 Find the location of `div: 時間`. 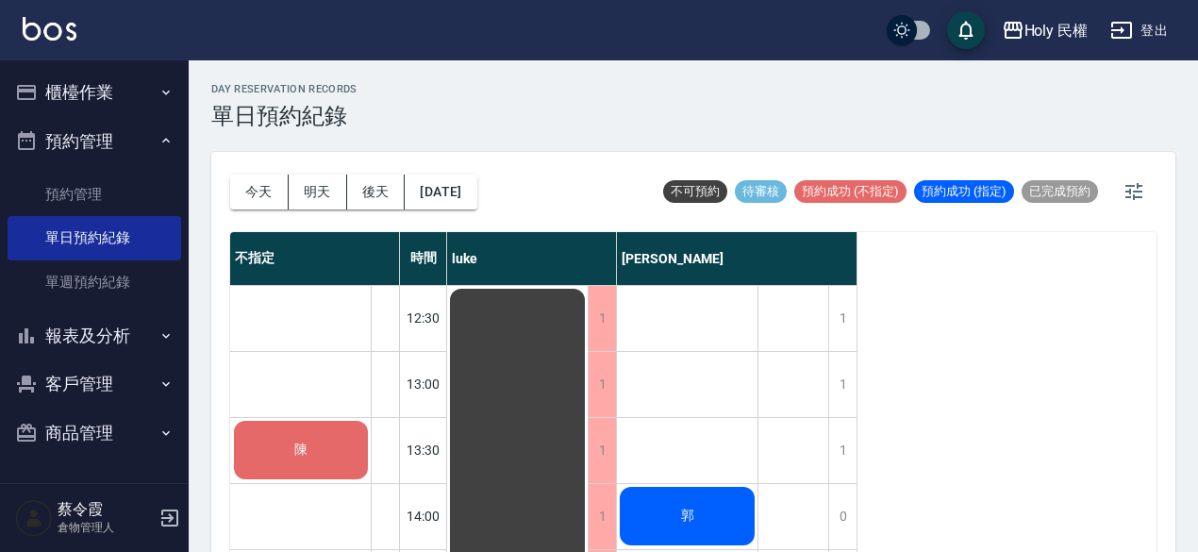

div: 時間 is located at coordinates (424, 259).